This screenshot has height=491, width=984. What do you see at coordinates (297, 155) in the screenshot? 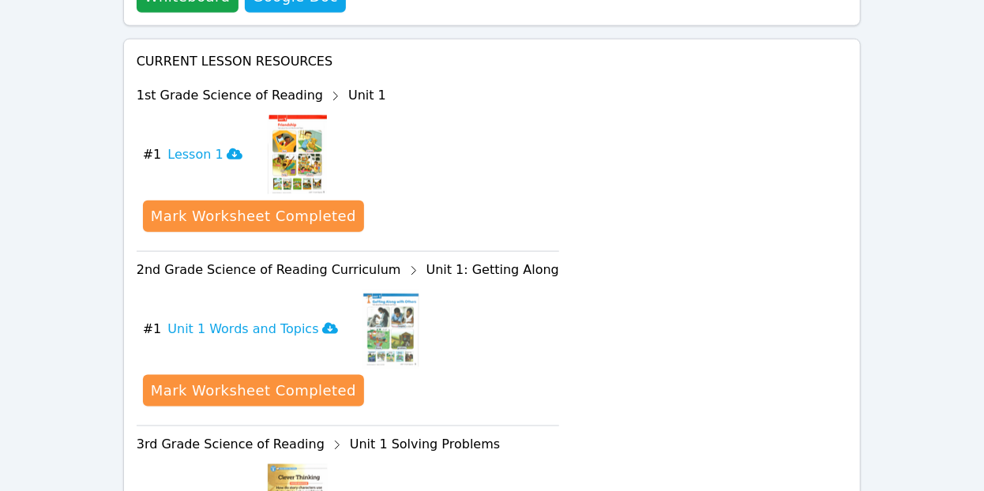
I see `img: Lesson 1` at bounding box center [297, 155].